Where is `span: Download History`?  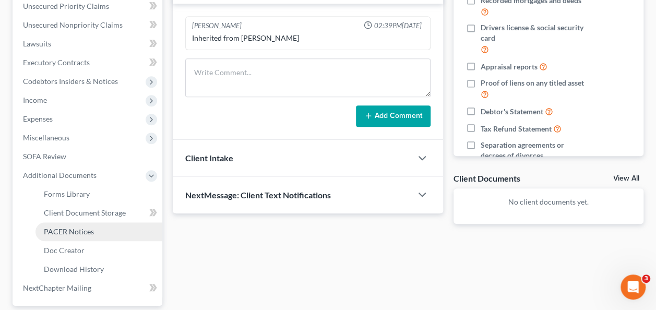 span: Download History is located at coordinates (74, 269).